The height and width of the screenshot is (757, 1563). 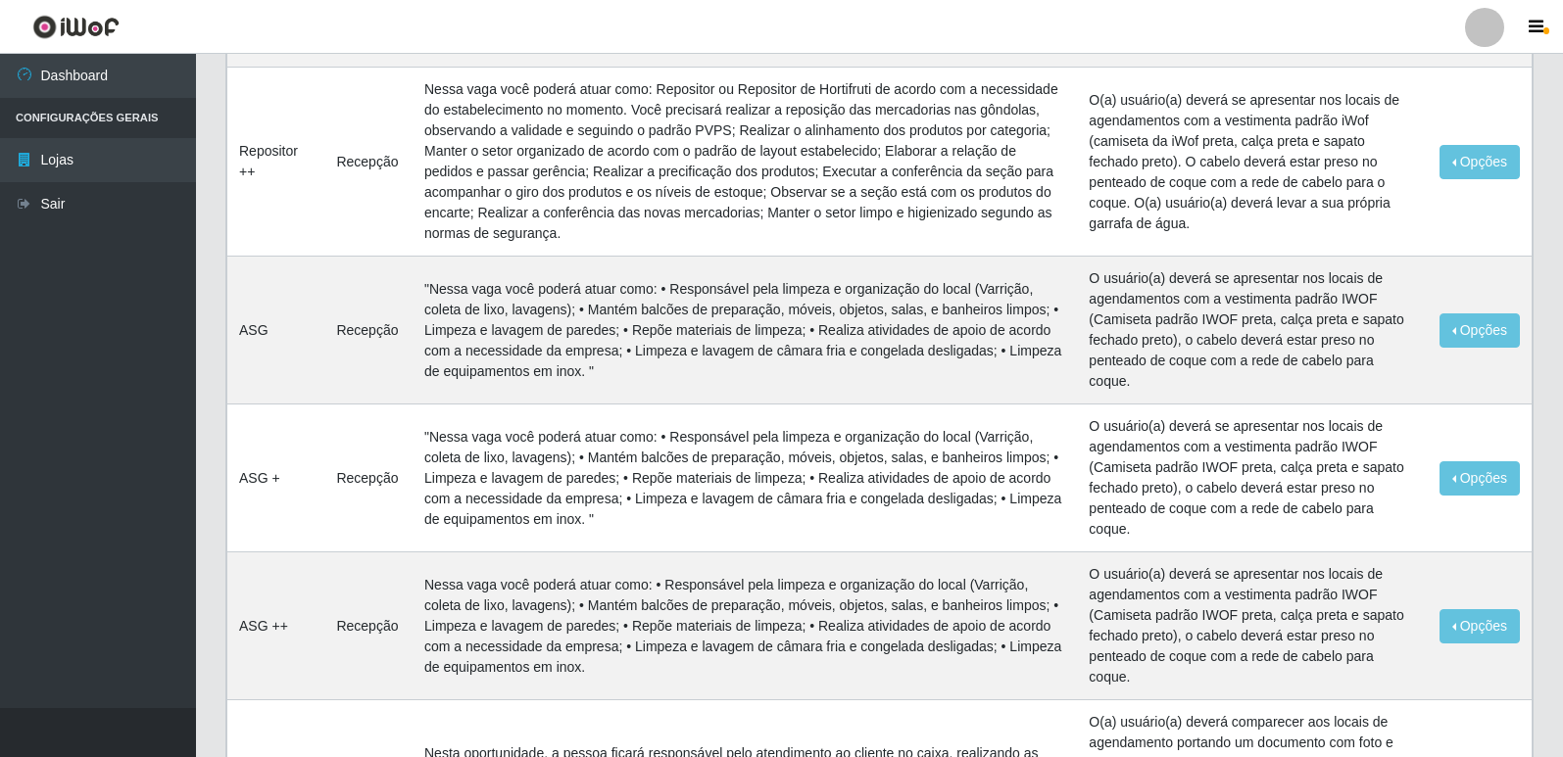 I want to click on td: ASG +, so click(x=276, y=478).